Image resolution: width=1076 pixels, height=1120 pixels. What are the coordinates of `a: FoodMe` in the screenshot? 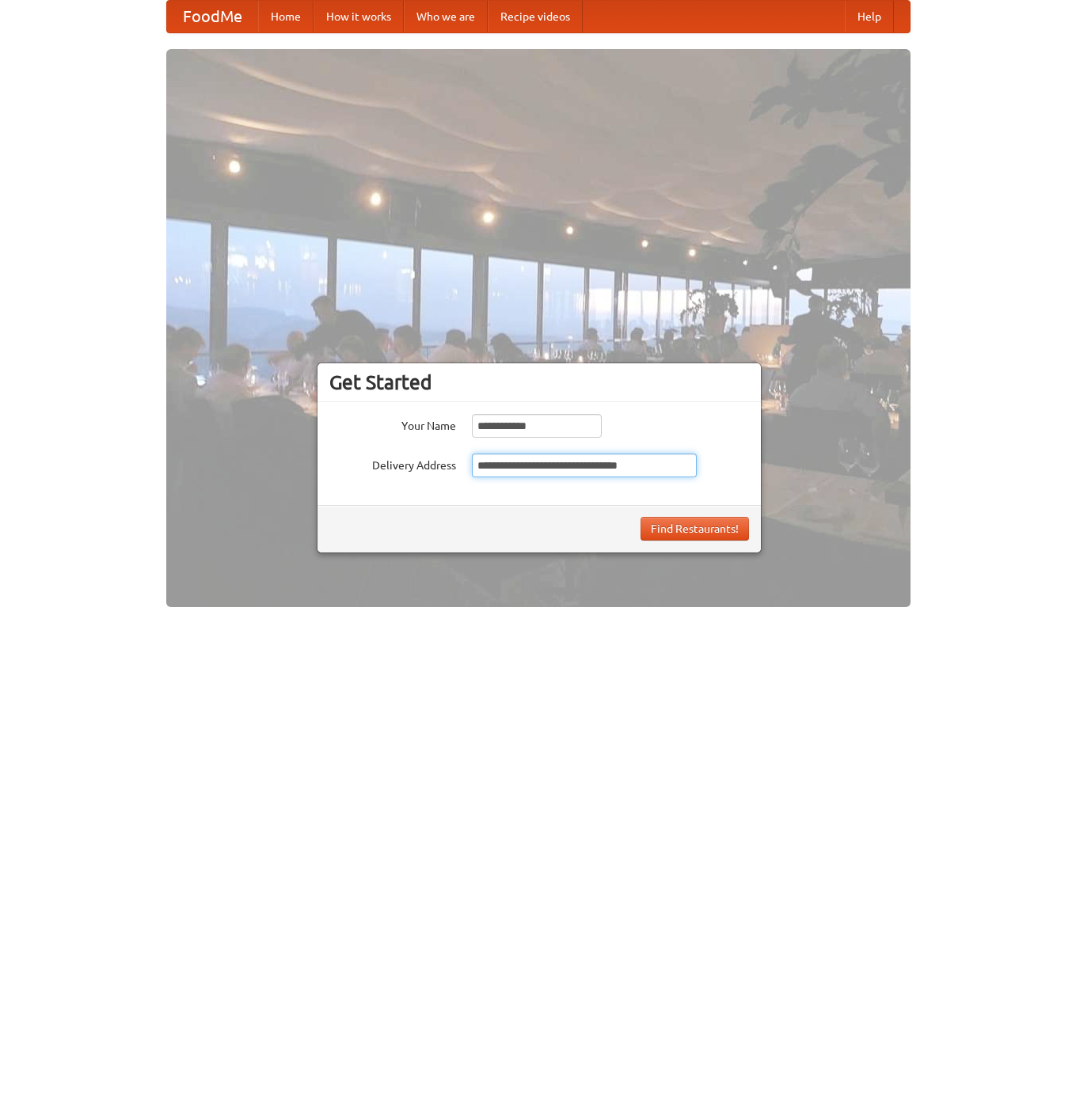 It's located at (212, 17).